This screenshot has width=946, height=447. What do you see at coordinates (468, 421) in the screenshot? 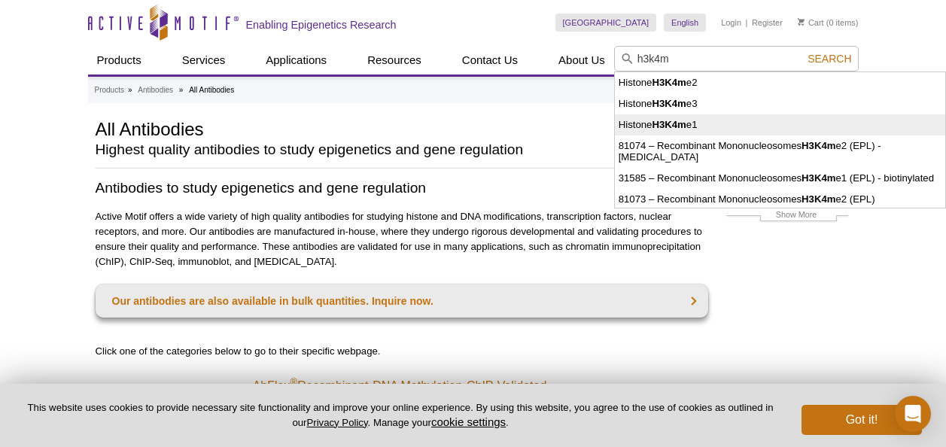
I see `button: cookie settings` at bounding box center [468, 421].